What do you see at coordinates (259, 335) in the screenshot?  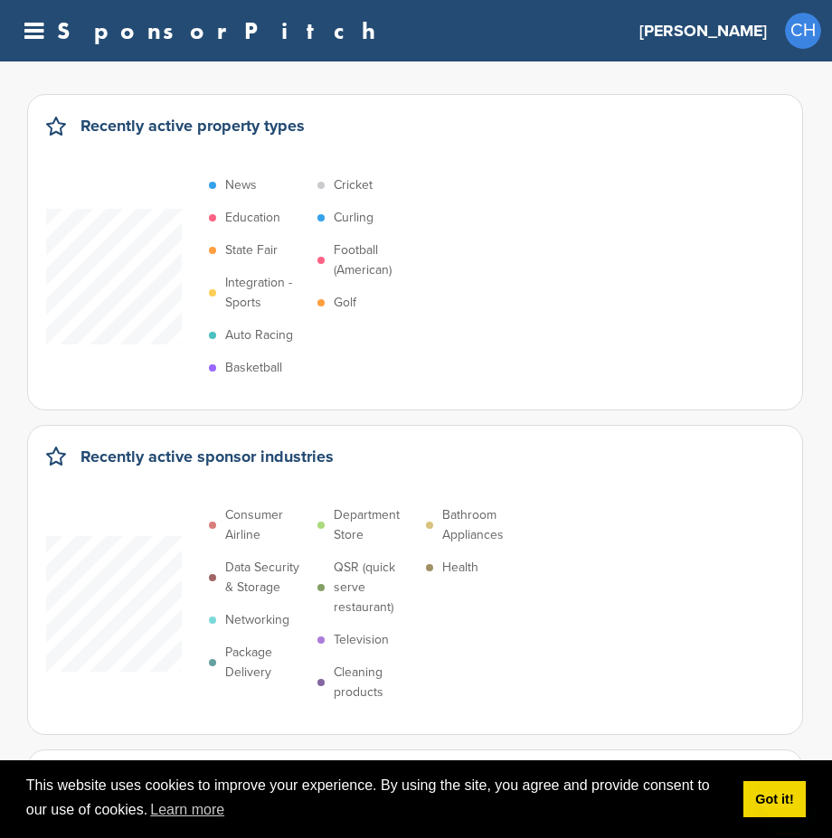 I see `p: Auto Racing` at bounding box center [259, 335].